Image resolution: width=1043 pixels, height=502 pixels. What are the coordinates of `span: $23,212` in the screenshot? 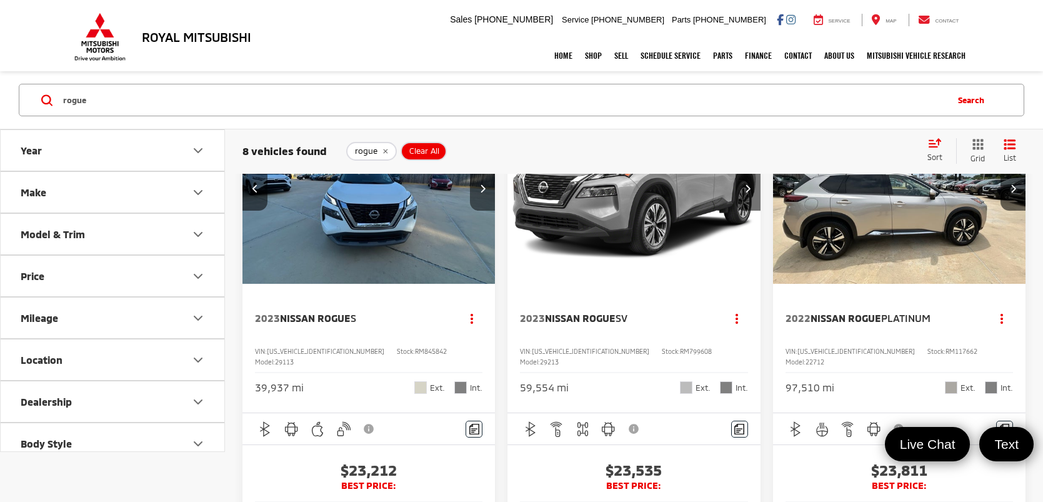 It's located at (369, 470).